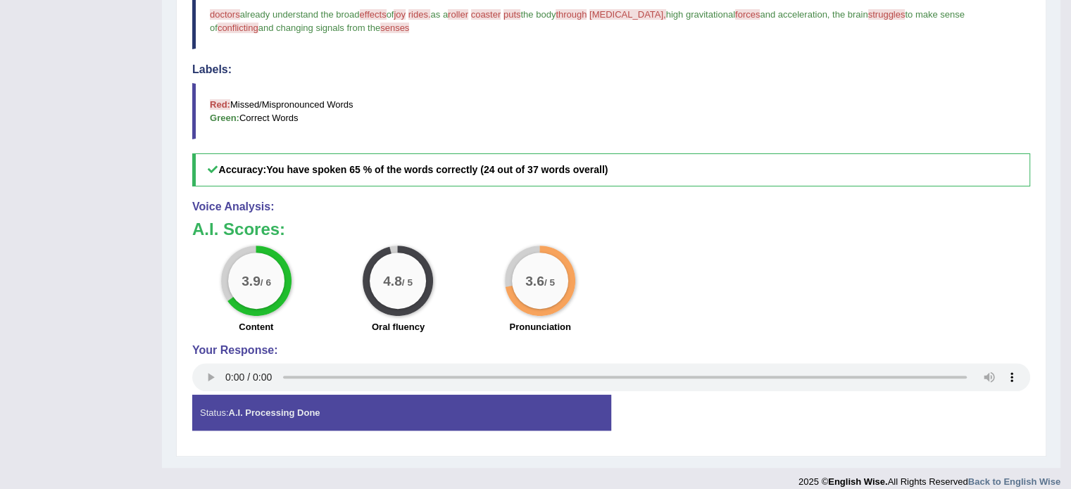 Image resolution: width=1071 pixels, height=489 pixels. I want to click on blockquote: Missed/Mispronounced Words Correct Words, so click(611, 111).